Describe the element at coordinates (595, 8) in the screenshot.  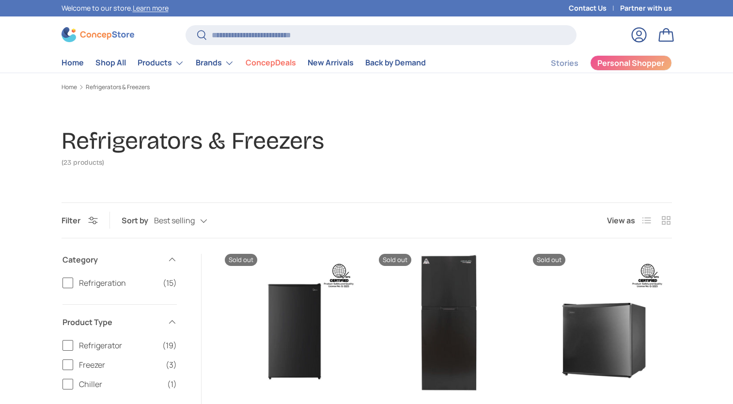
I see `a: Contact Us` at that location.